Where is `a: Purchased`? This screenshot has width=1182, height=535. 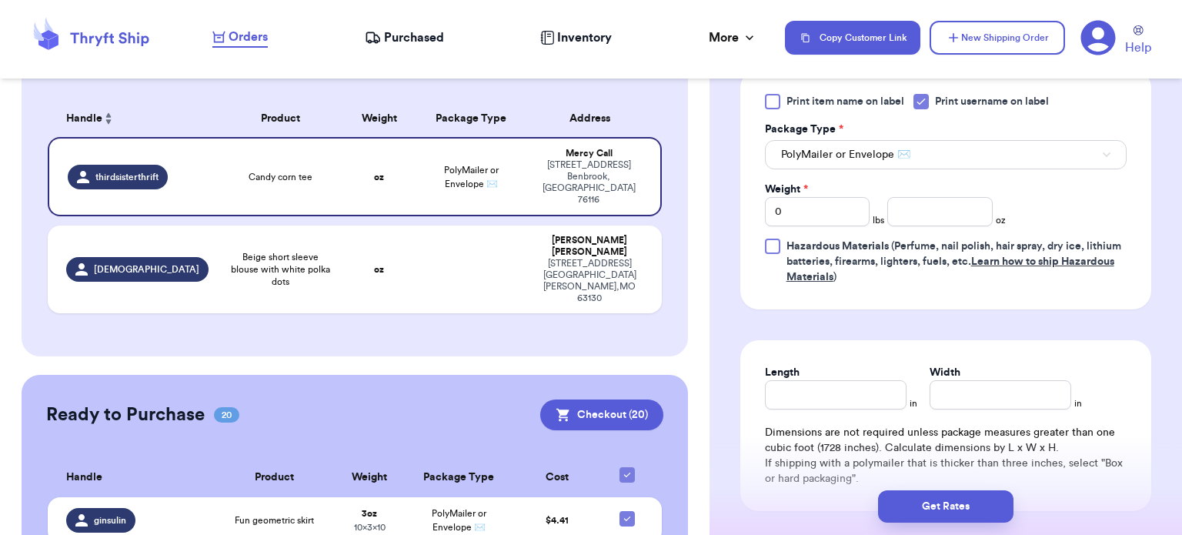
a: Purchased is located at coordinates (404, 38).